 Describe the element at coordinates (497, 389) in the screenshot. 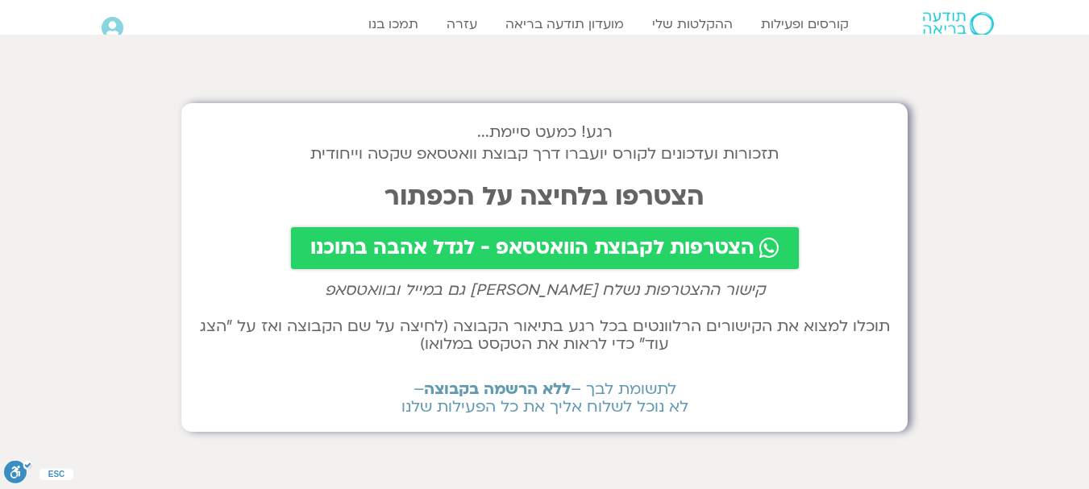

I see `b: ללא הרשמה בקבוצה` at that location.